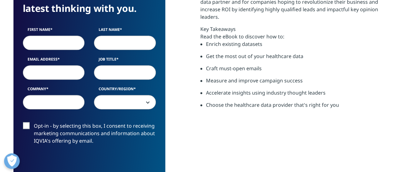 This screenshot has height=172, width=396. I want to click on label: Last Name, so click(125, 31).